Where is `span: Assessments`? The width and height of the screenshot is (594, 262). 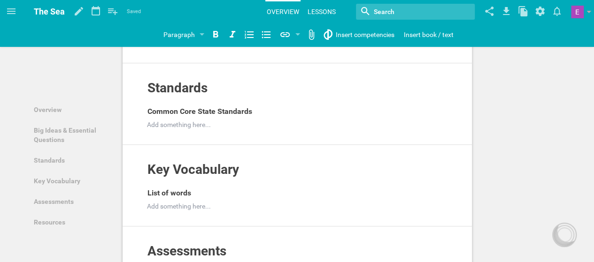
span: Assessments is located at coordinates (187, 251).